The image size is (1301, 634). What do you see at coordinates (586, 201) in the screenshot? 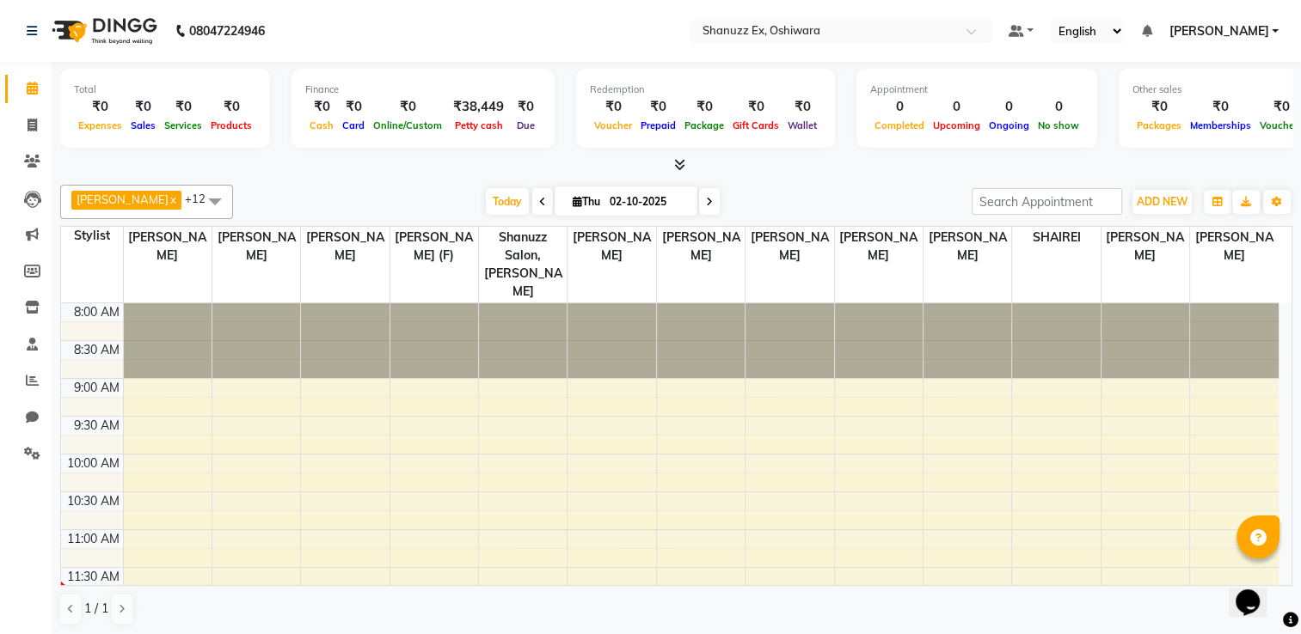
I see `span: Thu` at bounding box center [586, 201].